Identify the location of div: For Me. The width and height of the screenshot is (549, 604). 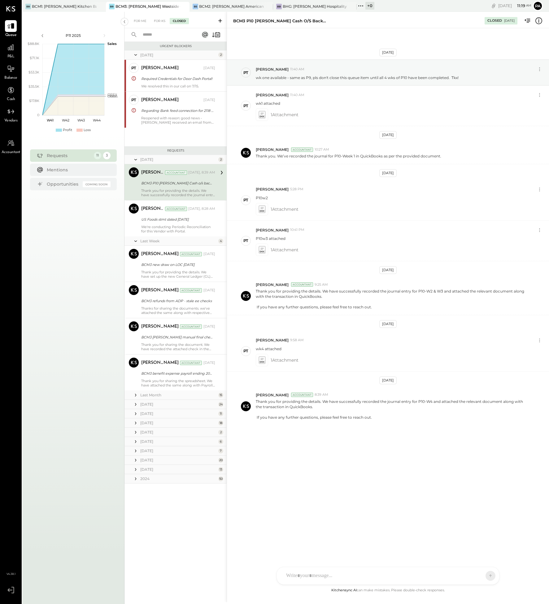
(140, 21).